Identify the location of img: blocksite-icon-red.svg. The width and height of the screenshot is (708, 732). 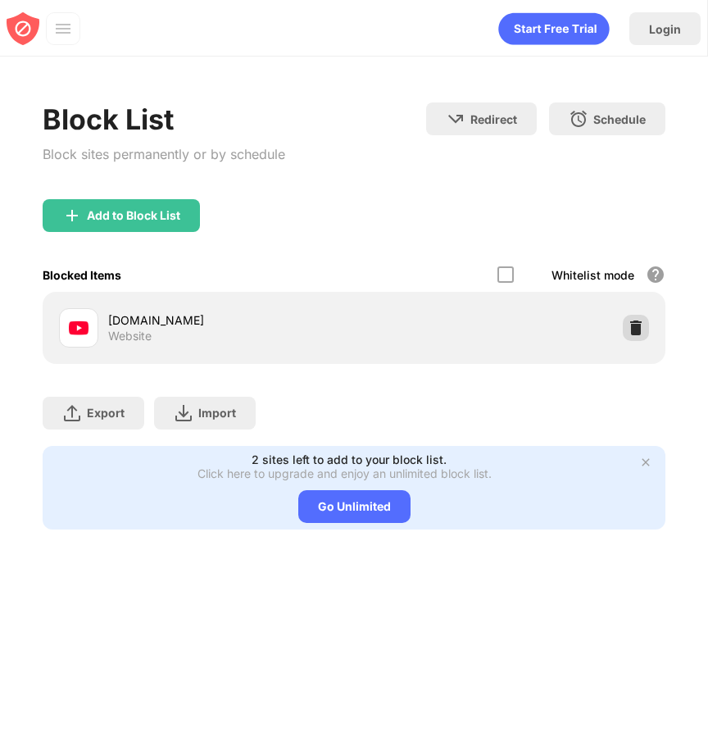
(23, 29).